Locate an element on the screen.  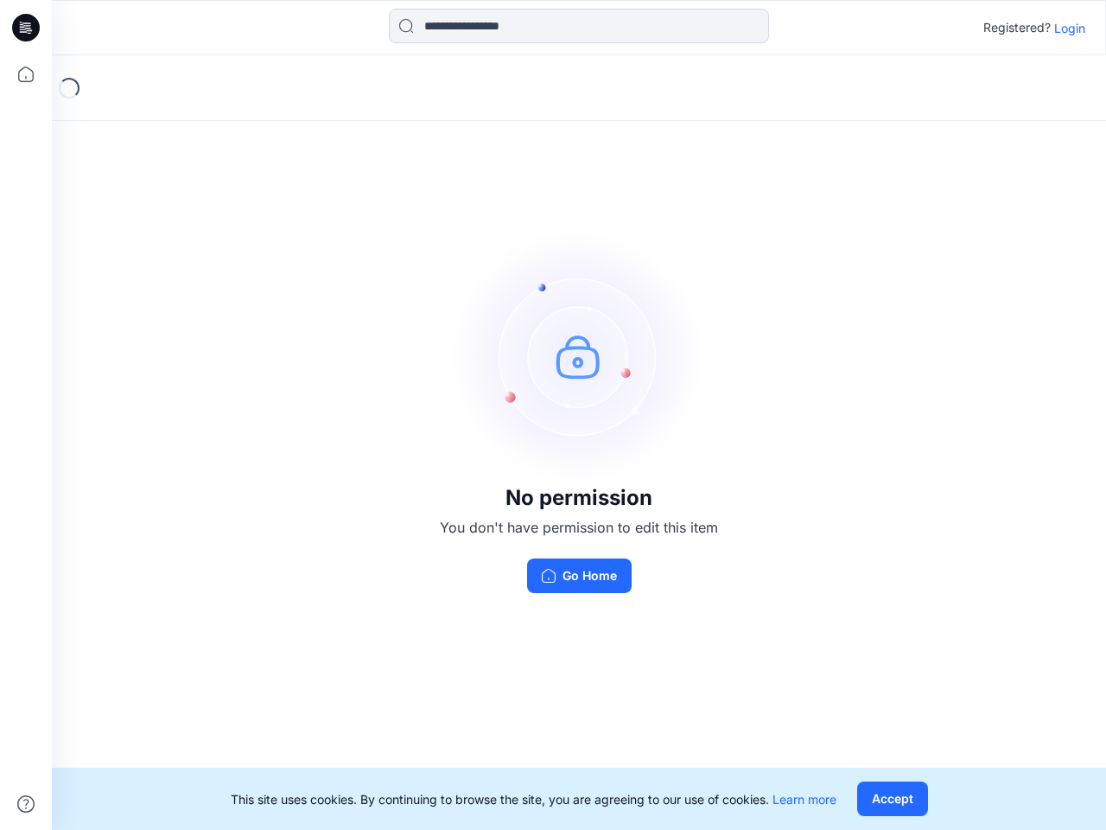
a: Learn more is located at coordinates (805, 799).